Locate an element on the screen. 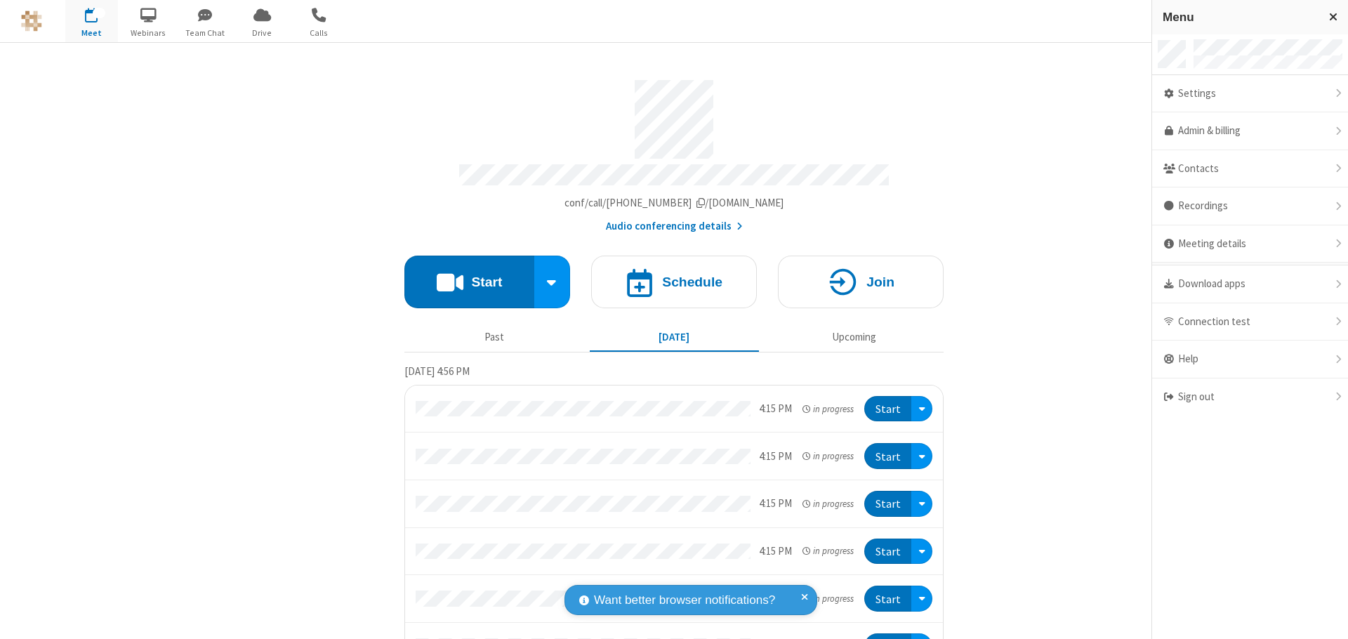 This screenshot has height=639, width=1348. div: Meeting details is located at coordinates (1250, 244).